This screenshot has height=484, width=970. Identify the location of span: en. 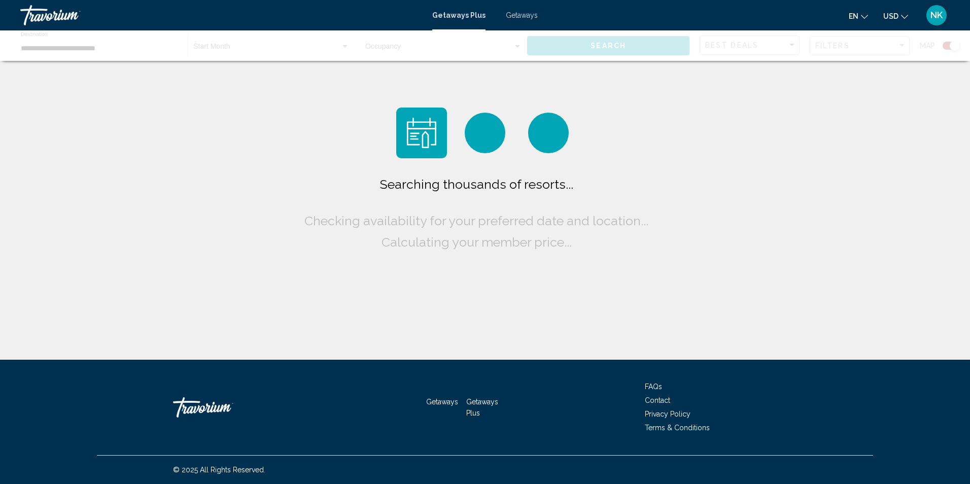
(853, 16).